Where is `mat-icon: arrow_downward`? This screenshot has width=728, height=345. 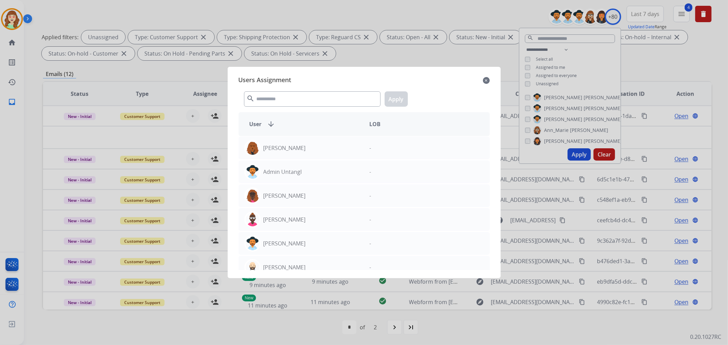
mat-icon: arrow_downward is located at coordinates (271, 124).